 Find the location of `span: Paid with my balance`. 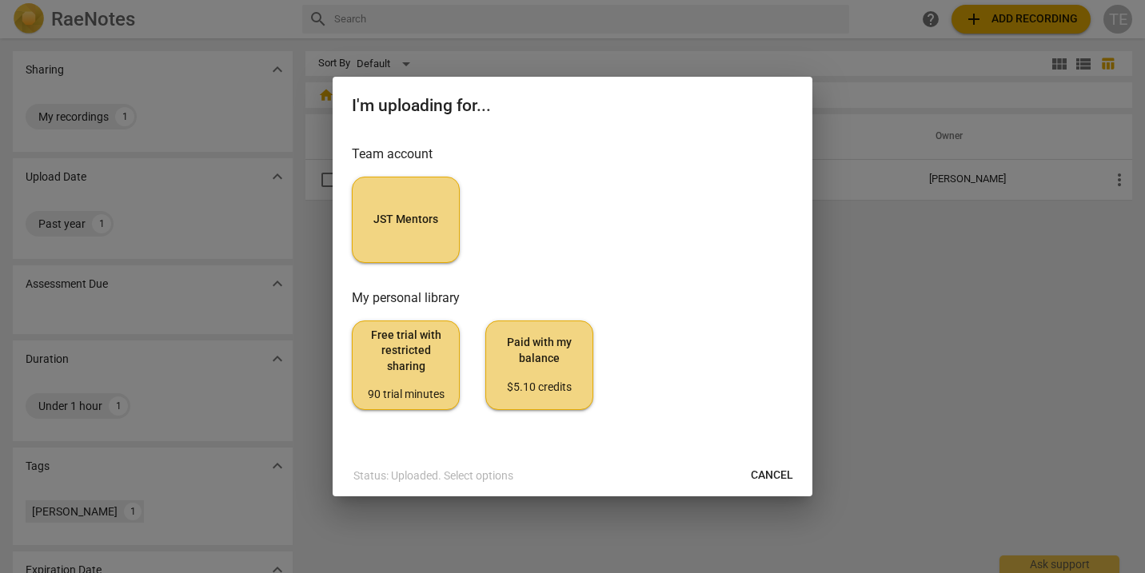

span: Paid with my balance is located at coordinates (539, 365).